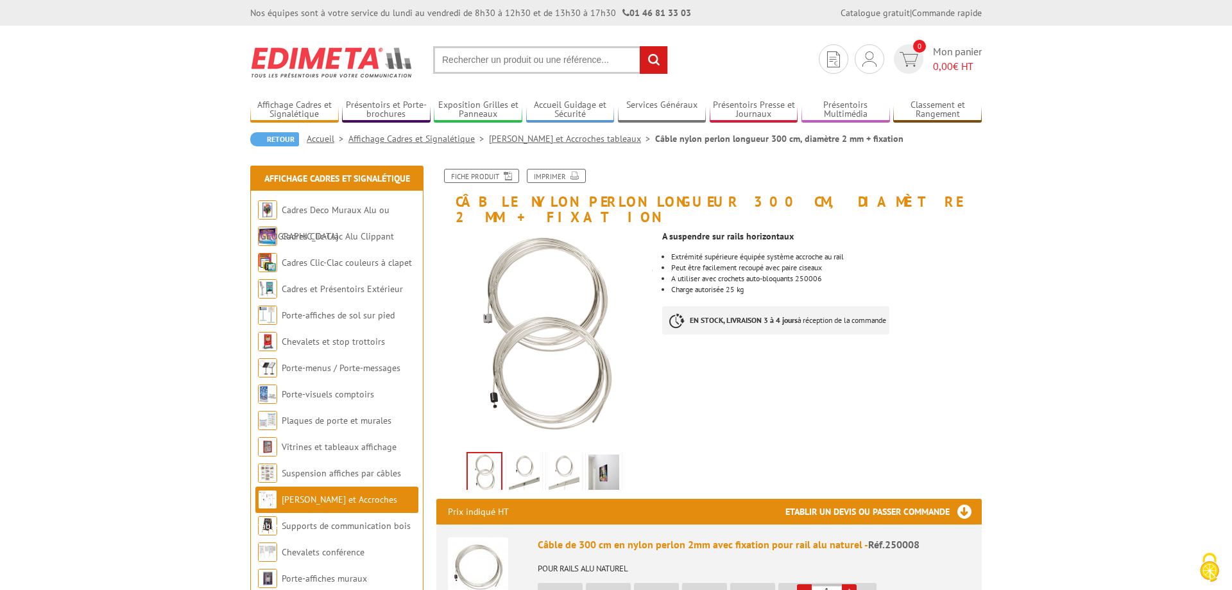  What do you see at coordinates (386, 110) in the screenshot?
I see `a: Présentoirs et Porte-brochures` at bounding box center [386, 110].